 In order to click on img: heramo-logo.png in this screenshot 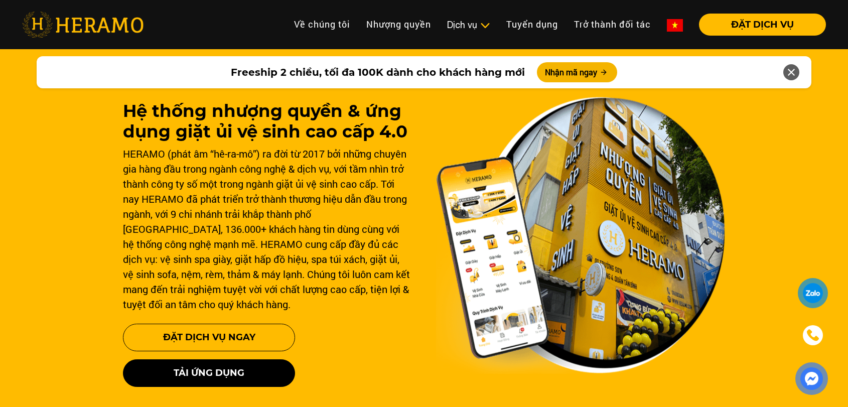, I will do `click(83, 25)`.